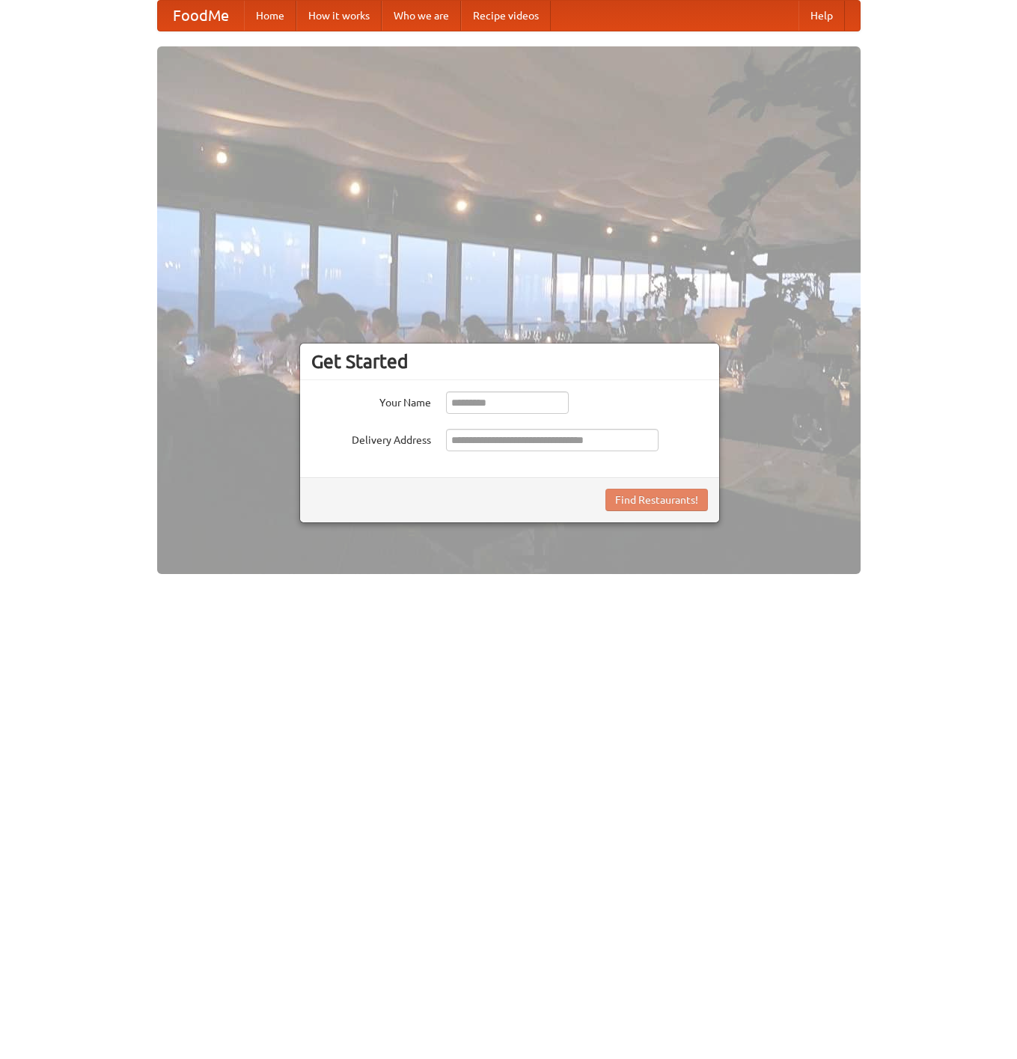  What do you see at coordinates (339, 16) in the screenshot?
I see `a: How it works` at bounding box center [339, 16].